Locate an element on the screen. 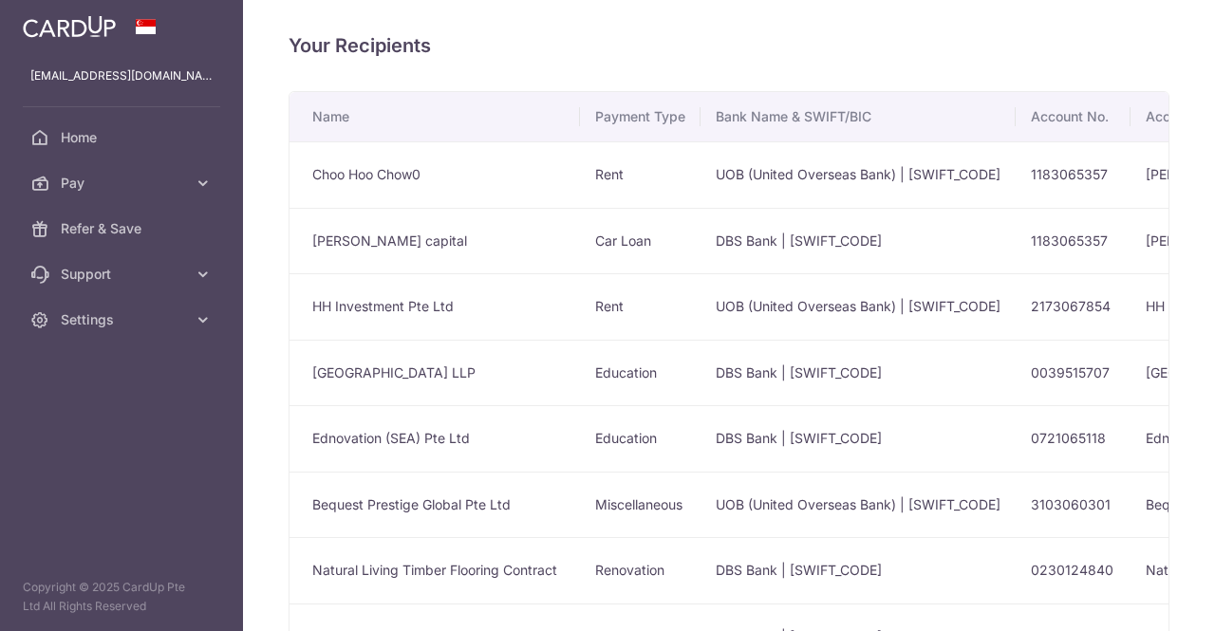 The height and width of the screenshot is (631, 1215). td: 0230124840 is located at coordinates (1072, 570).